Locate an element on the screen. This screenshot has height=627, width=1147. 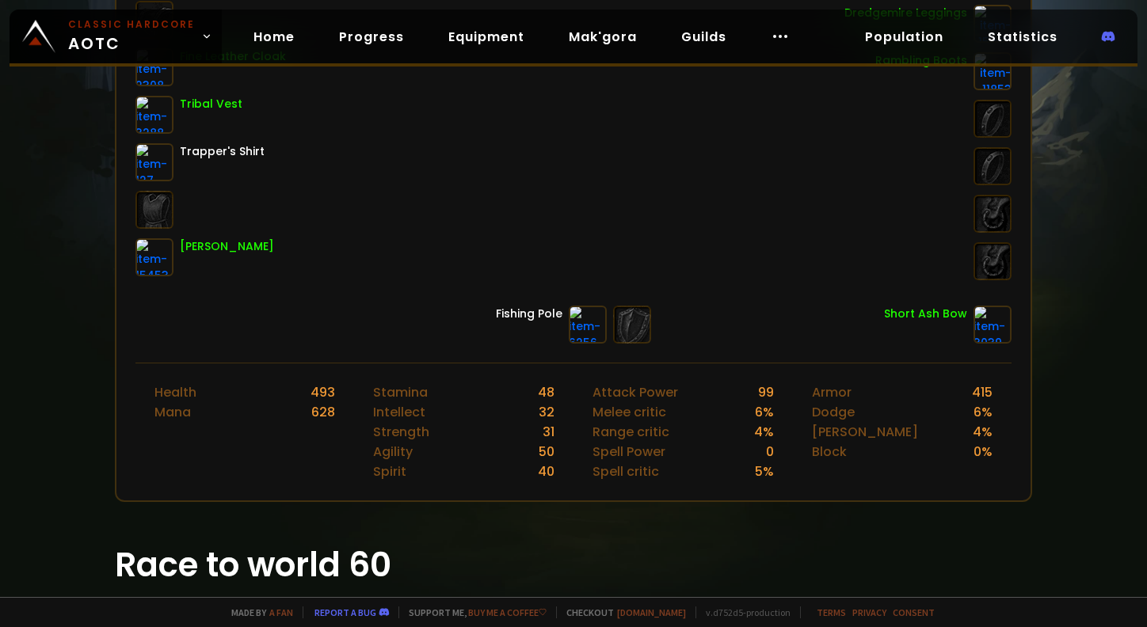
div: Armor is located at coordinates (832, 392).